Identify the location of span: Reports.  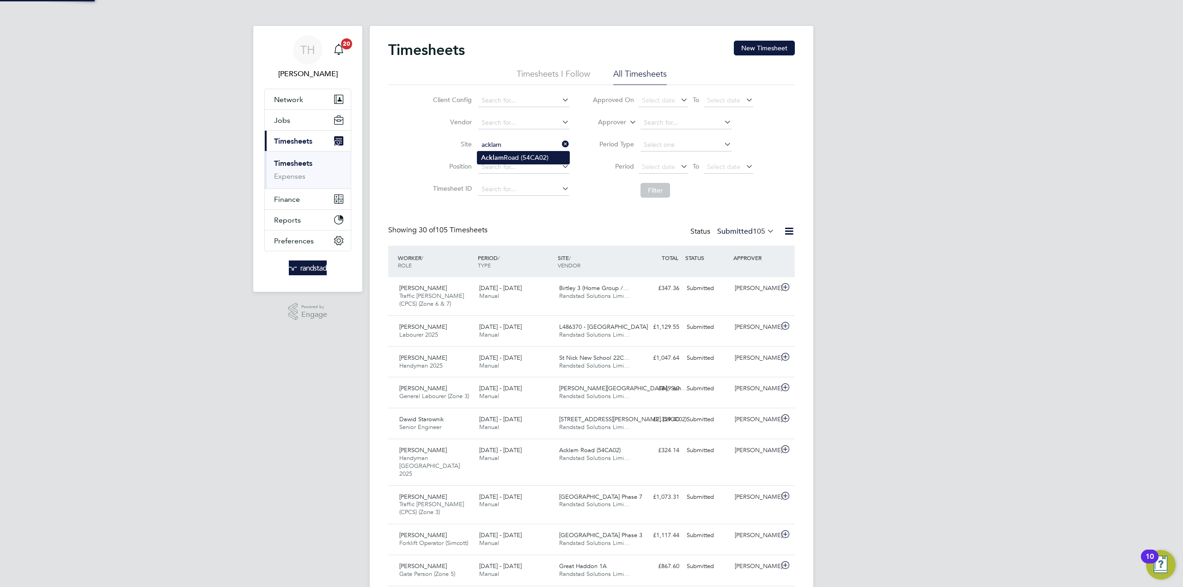
(287, 220).